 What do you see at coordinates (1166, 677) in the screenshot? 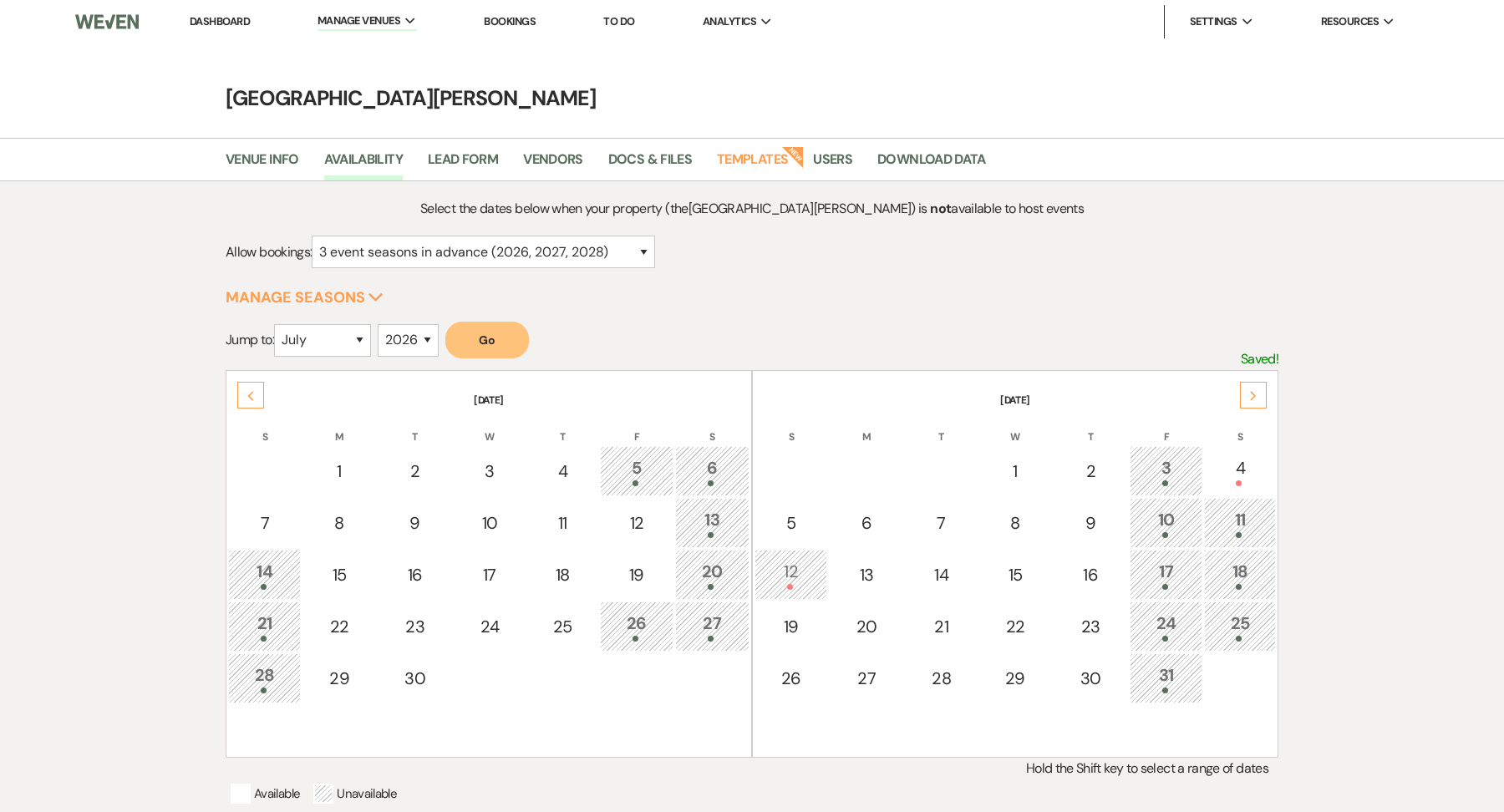
I see `div: 31` at bounding box center [1166, 677].